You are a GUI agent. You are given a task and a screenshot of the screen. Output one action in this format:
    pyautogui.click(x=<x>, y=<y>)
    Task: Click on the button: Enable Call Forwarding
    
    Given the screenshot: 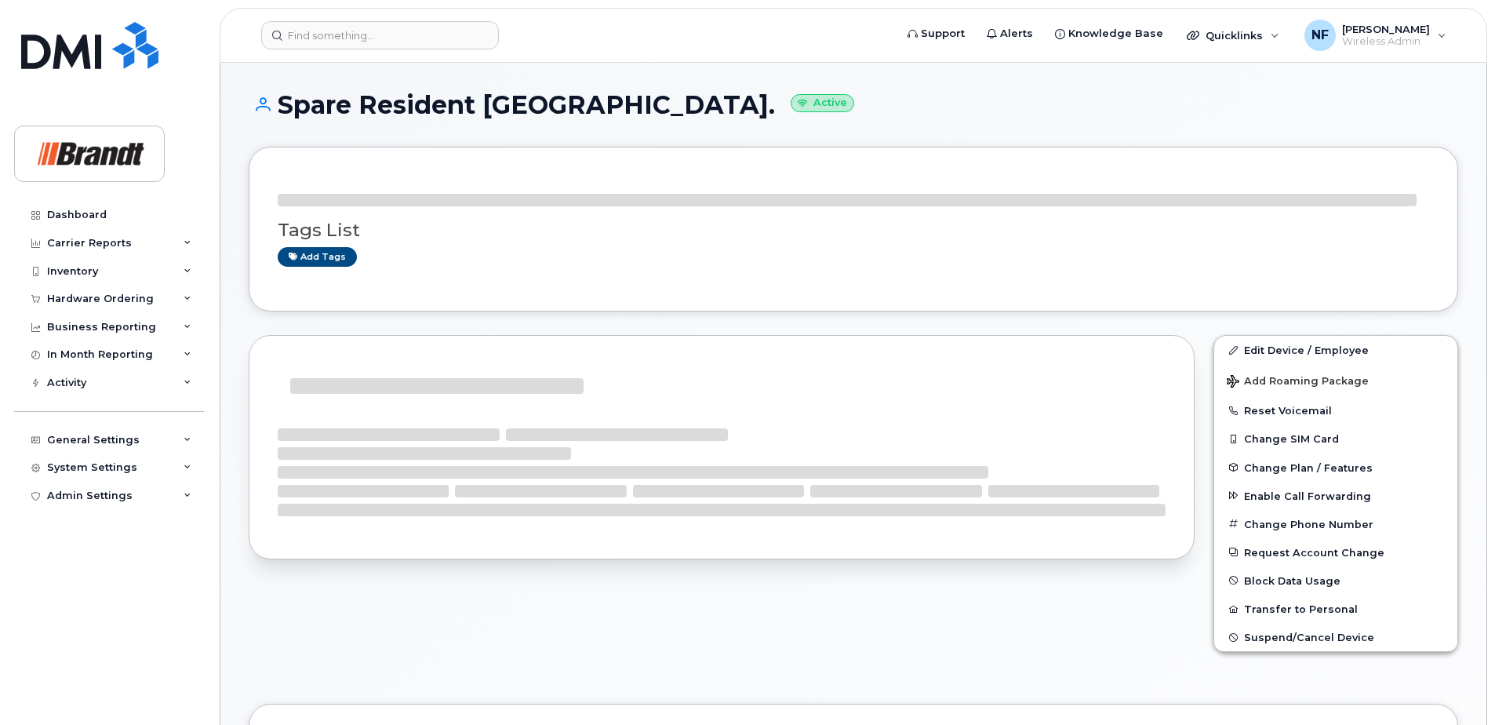 What is the action you would take?
    pyautogui.click(x=1336, y=496)
    